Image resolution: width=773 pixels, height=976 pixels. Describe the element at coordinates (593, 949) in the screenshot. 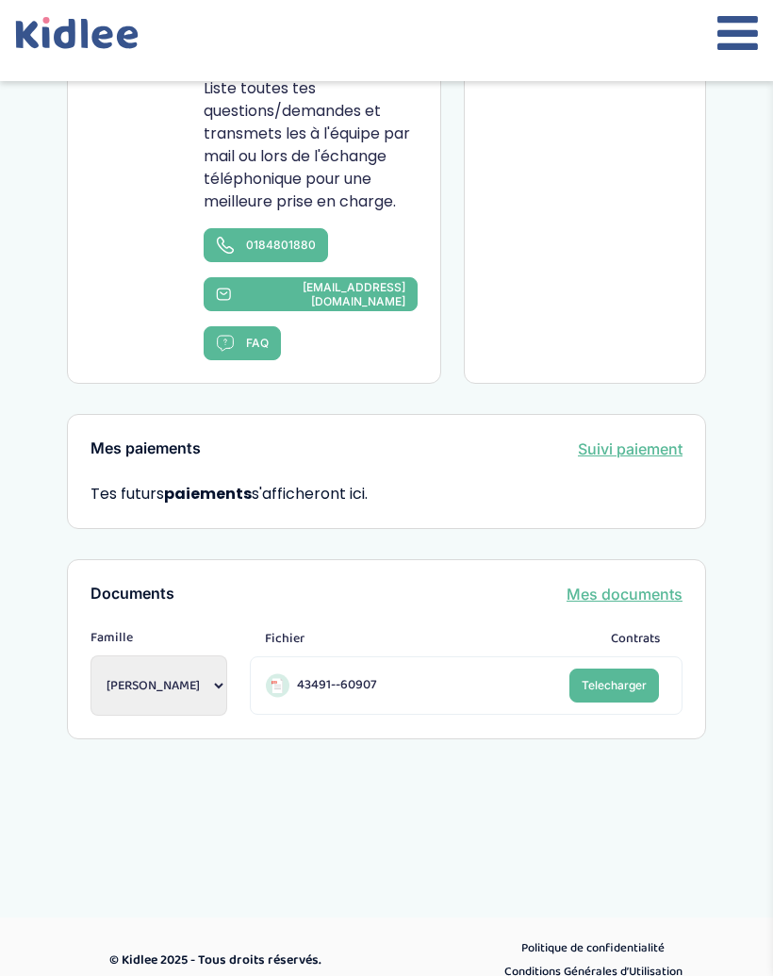

I see `a: Politique de confidentialité` at that location.